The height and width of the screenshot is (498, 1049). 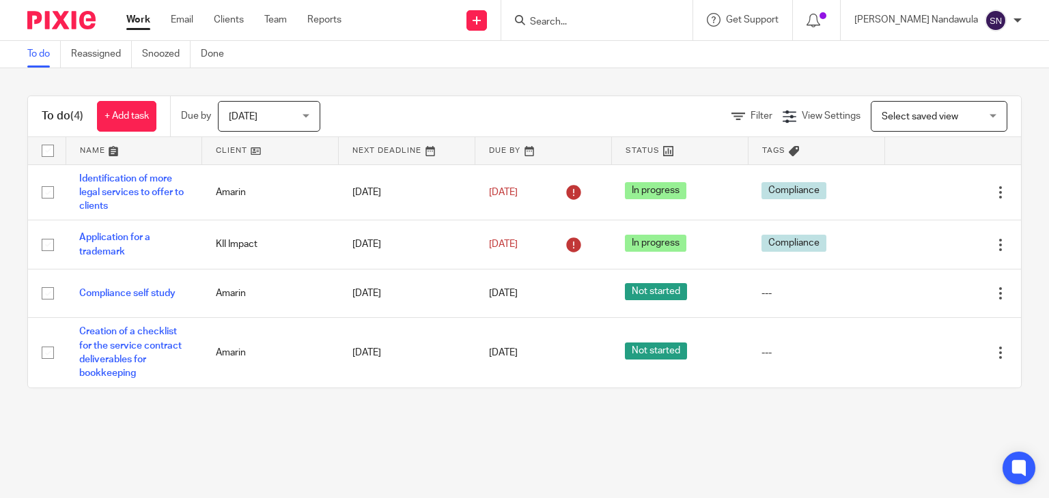 What do you see at coordinates (324, 20) in the screenshot?
I see `a: Reports` at bounding box center [324, 20].